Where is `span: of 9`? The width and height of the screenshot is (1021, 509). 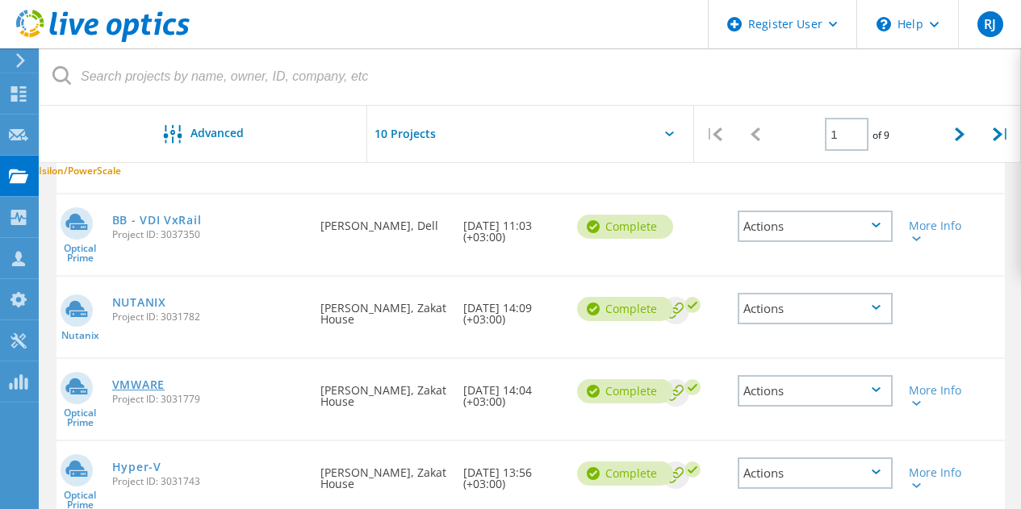
span: of 9 is located at coordinates (880, 135).